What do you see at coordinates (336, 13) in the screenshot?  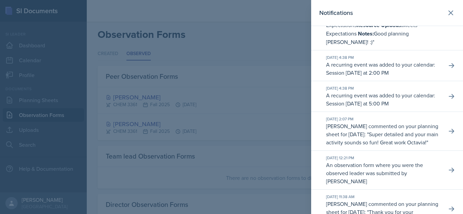 I see `h2: Notifications` at bounding box center [336, 13].